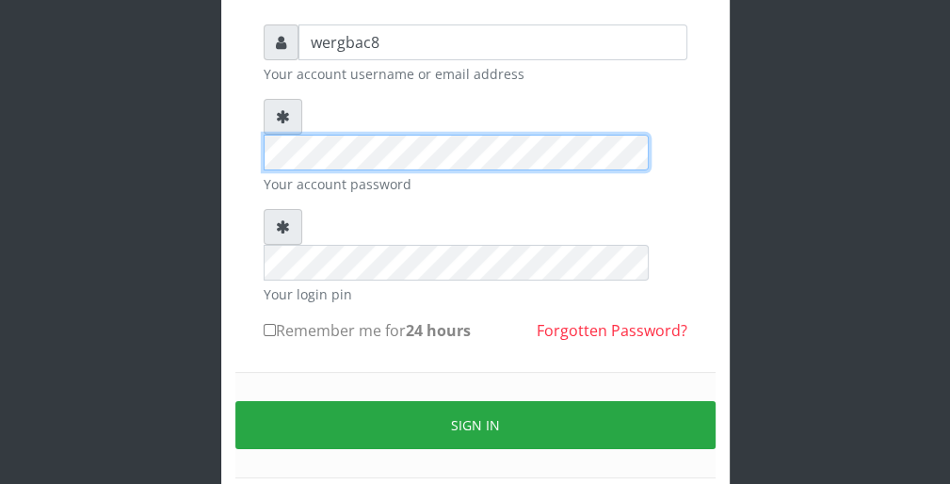  Describe the element at coordinates (476, 73) in the screenshot. I see `small: Your account username or email address` at that location.